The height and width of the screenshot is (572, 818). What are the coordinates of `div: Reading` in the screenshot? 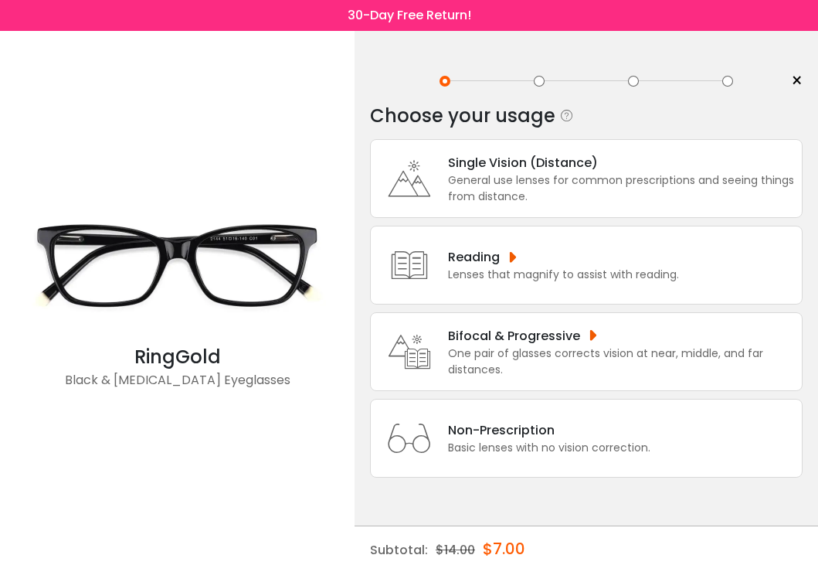 It's located at (563, 257).